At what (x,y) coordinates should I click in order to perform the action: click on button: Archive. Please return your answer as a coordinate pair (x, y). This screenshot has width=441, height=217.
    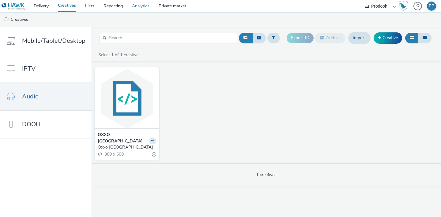
    Looking at the image, I should click on (330, 38).